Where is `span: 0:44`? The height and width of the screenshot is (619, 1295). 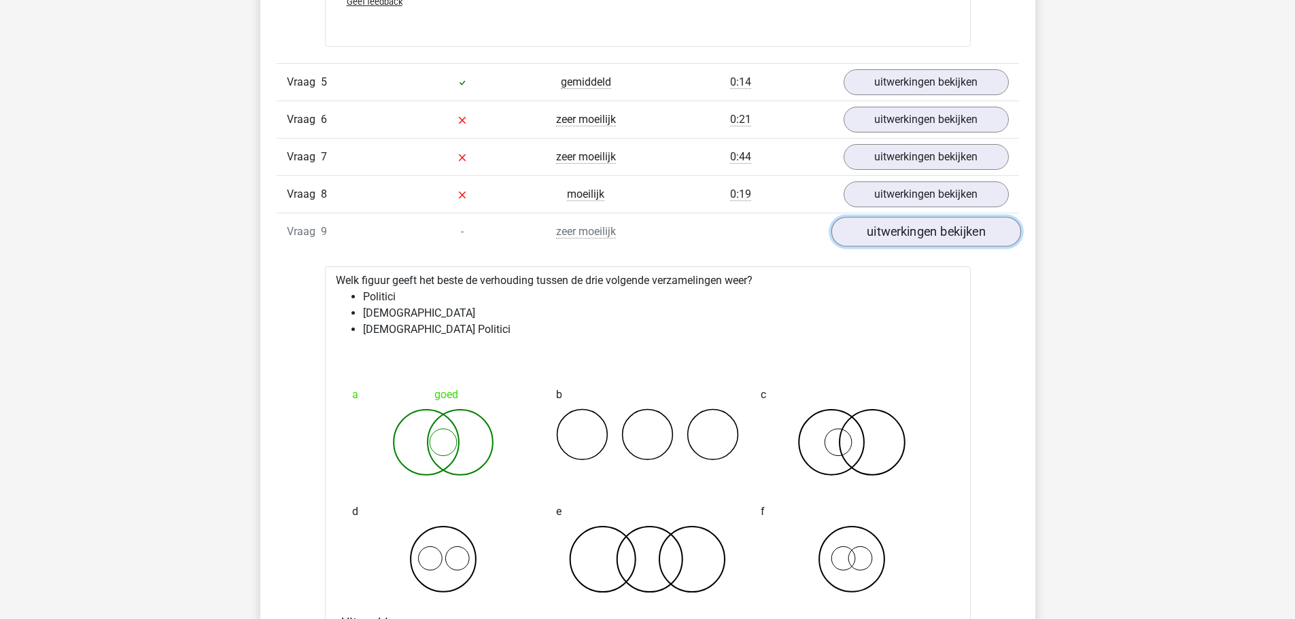
span: 0:44 is located at coordinates (740, 157).